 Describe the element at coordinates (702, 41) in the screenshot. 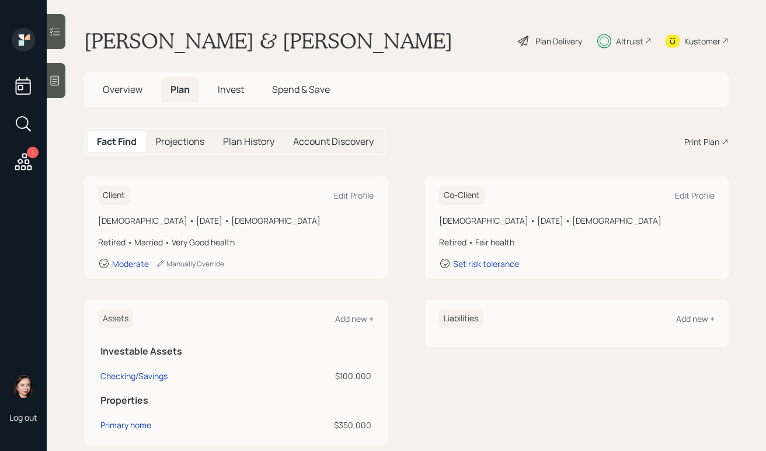

I see `div: Kustomer` at that location.